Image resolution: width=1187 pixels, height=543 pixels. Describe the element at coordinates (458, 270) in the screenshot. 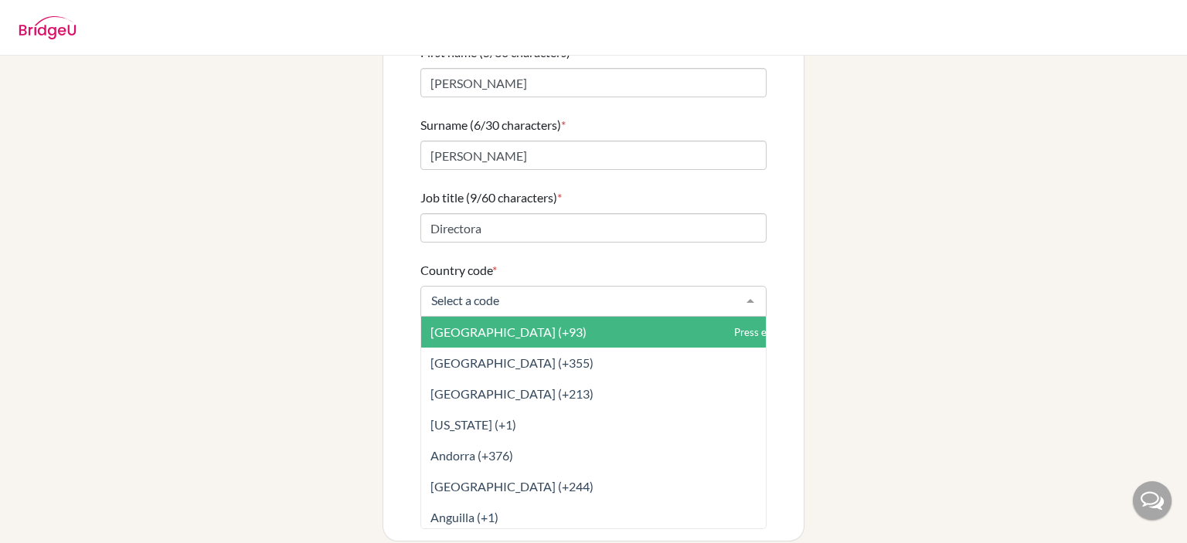

I see `label: Country code` at that location.